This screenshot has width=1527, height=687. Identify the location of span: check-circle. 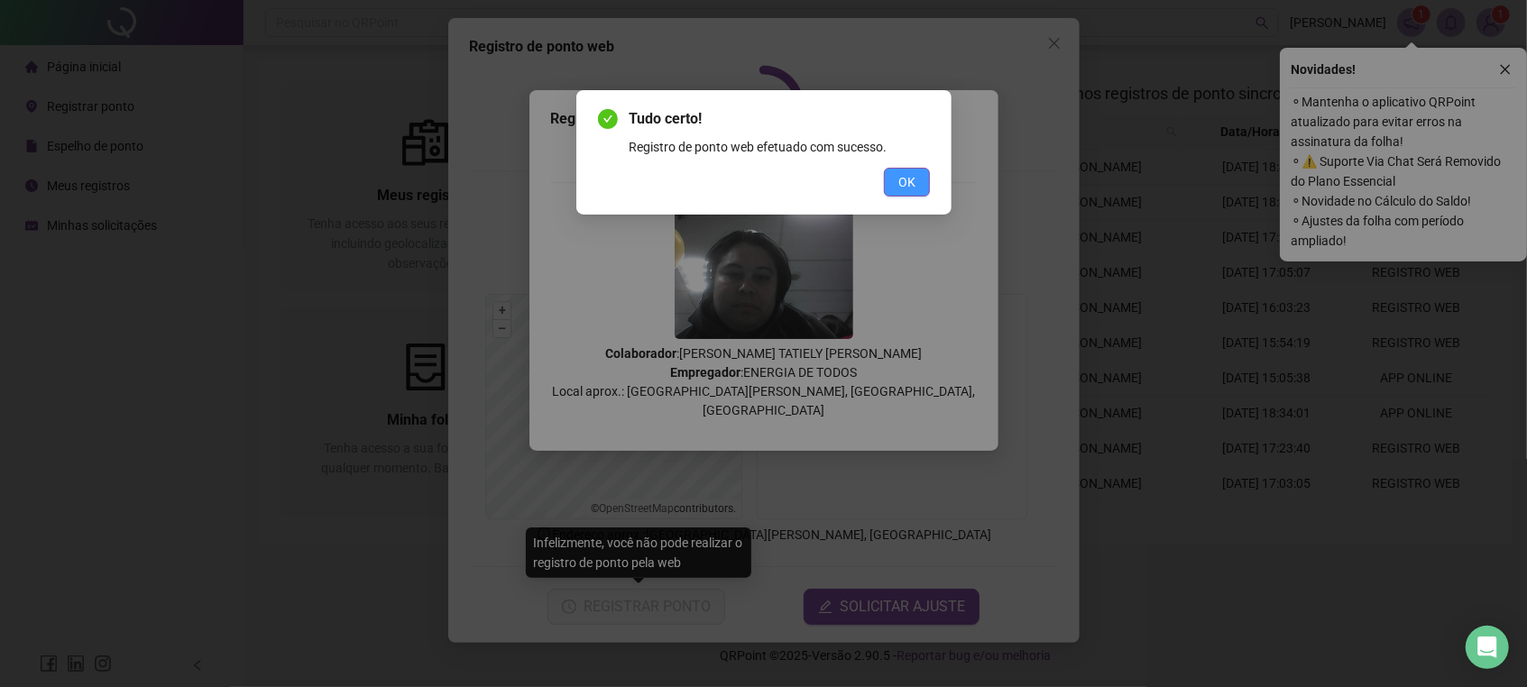
(608, 119).